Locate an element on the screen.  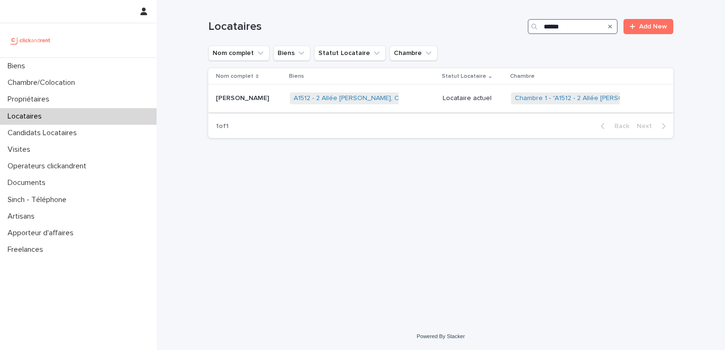
p: Propriétaires is located at coordinates (30, 99).